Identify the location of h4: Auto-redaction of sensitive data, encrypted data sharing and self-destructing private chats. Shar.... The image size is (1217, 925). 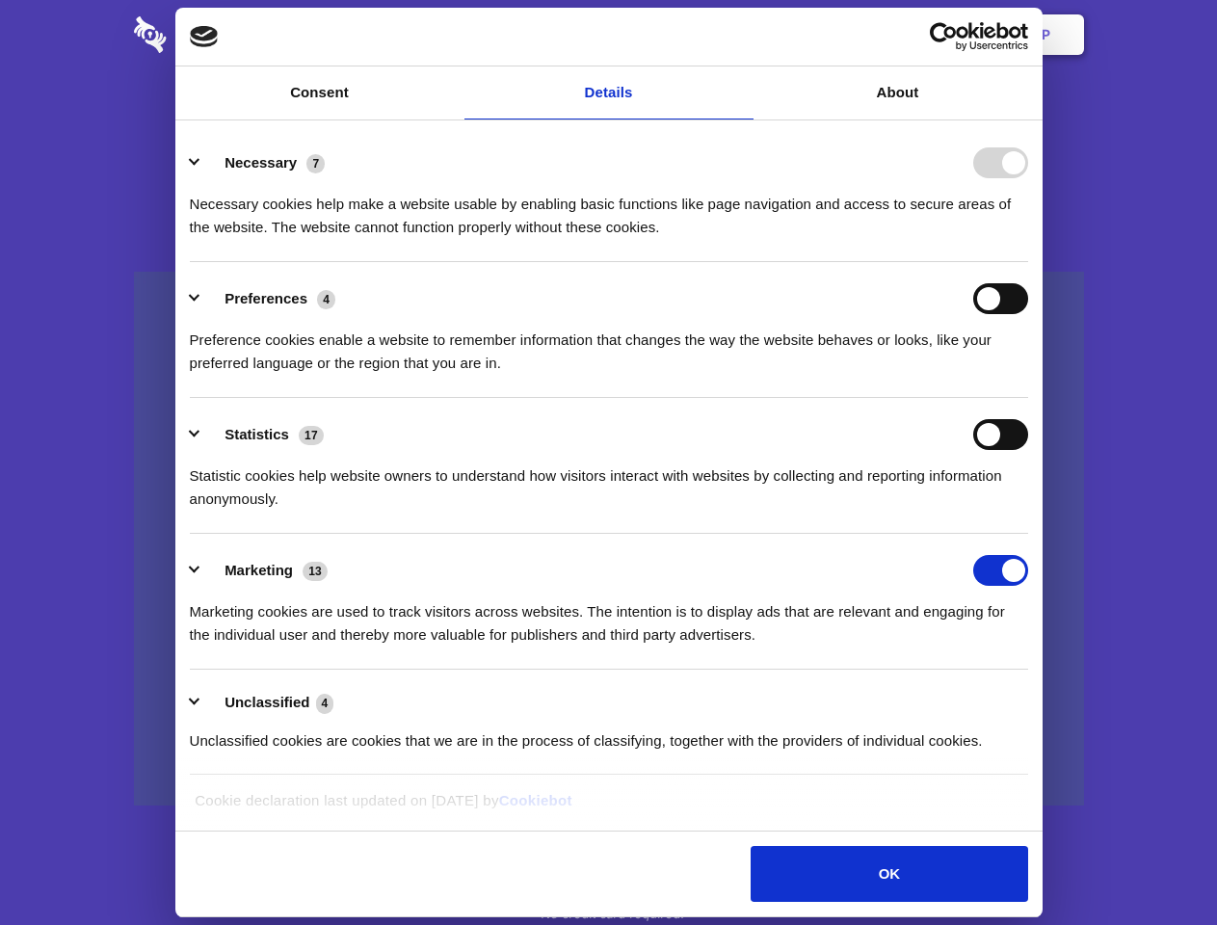
(609, 207).